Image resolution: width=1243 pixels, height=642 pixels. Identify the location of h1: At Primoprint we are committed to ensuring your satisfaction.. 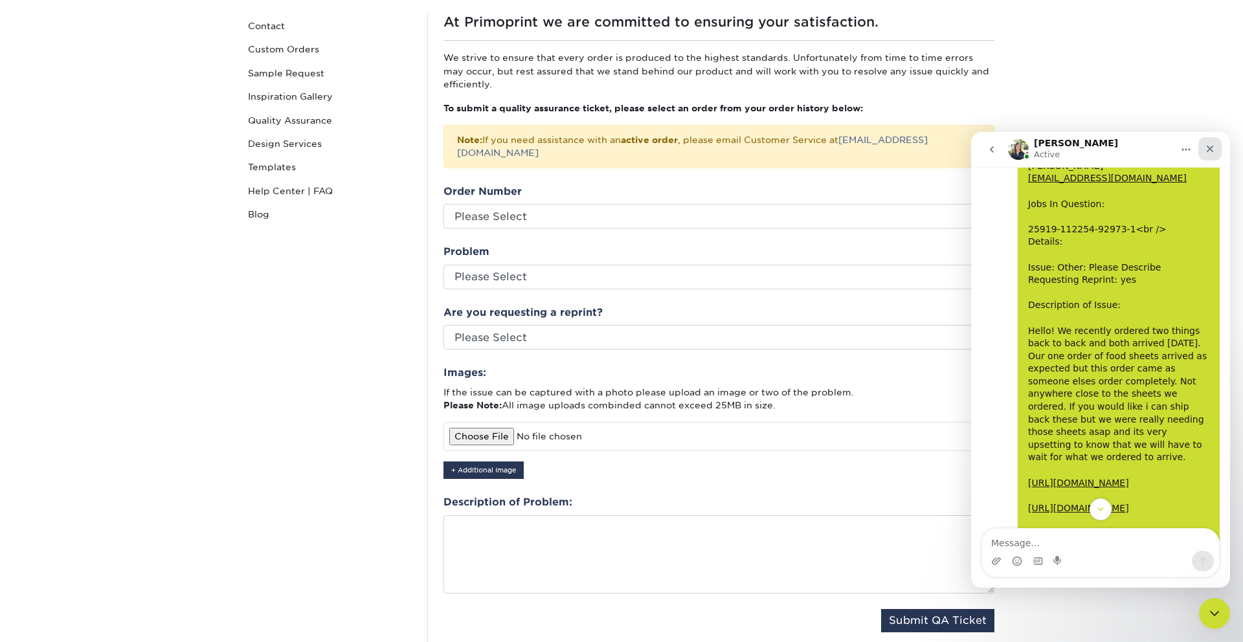
(719, 22).